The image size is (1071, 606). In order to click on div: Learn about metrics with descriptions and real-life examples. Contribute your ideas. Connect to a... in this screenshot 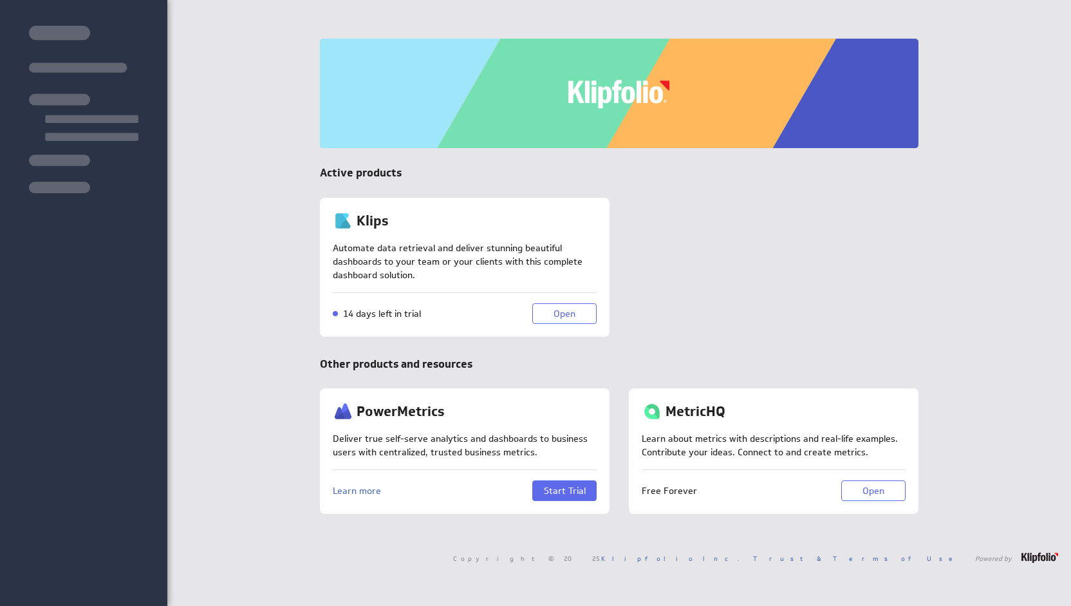, I will do `click(774, 445)`.